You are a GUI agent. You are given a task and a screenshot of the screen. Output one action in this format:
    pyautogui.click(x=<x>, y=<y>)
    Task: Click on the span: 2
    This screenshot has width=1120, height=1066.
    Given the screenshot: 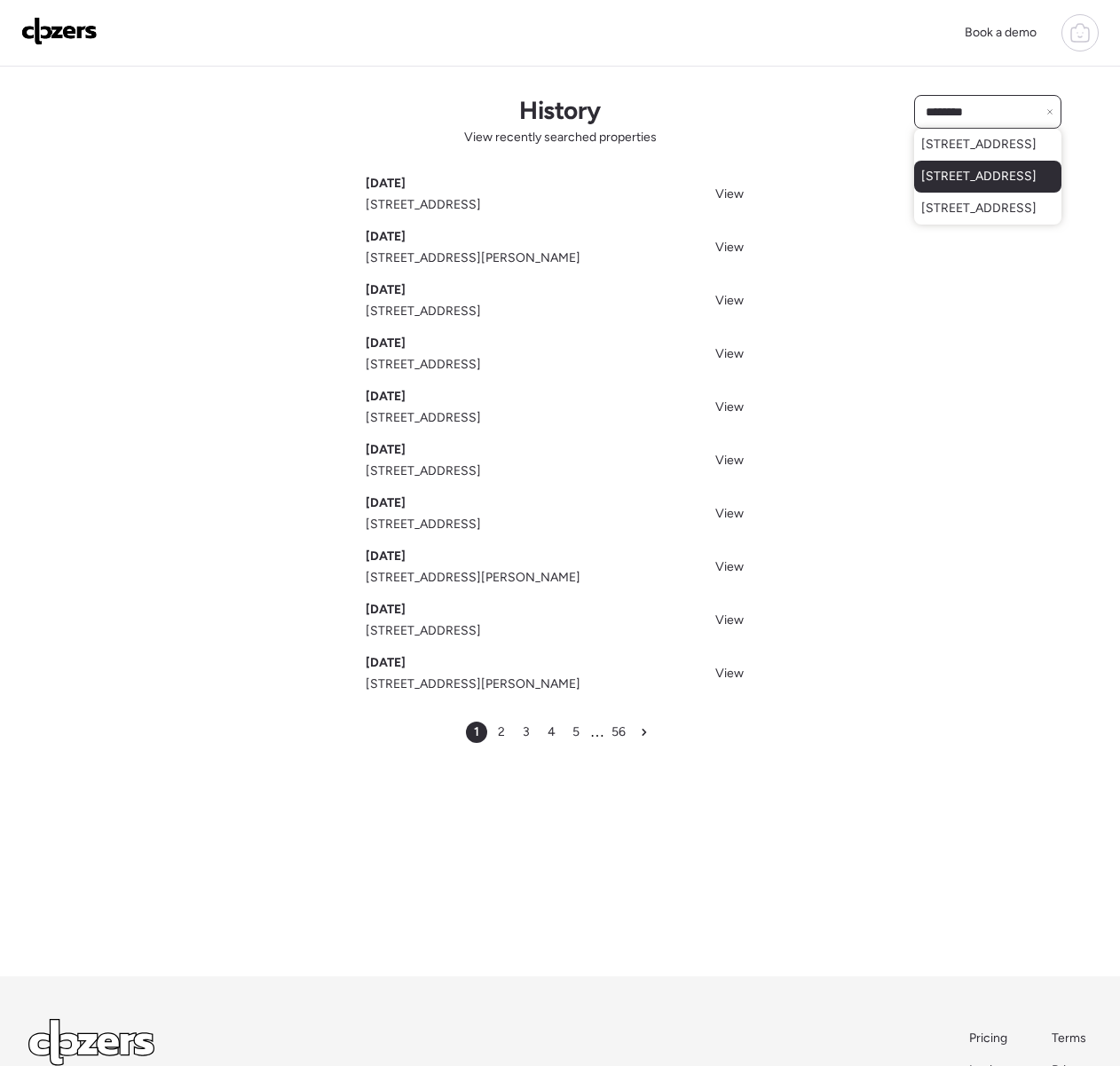 What is the action you would take?
    pyautogui.click(x=502, y=733)
    